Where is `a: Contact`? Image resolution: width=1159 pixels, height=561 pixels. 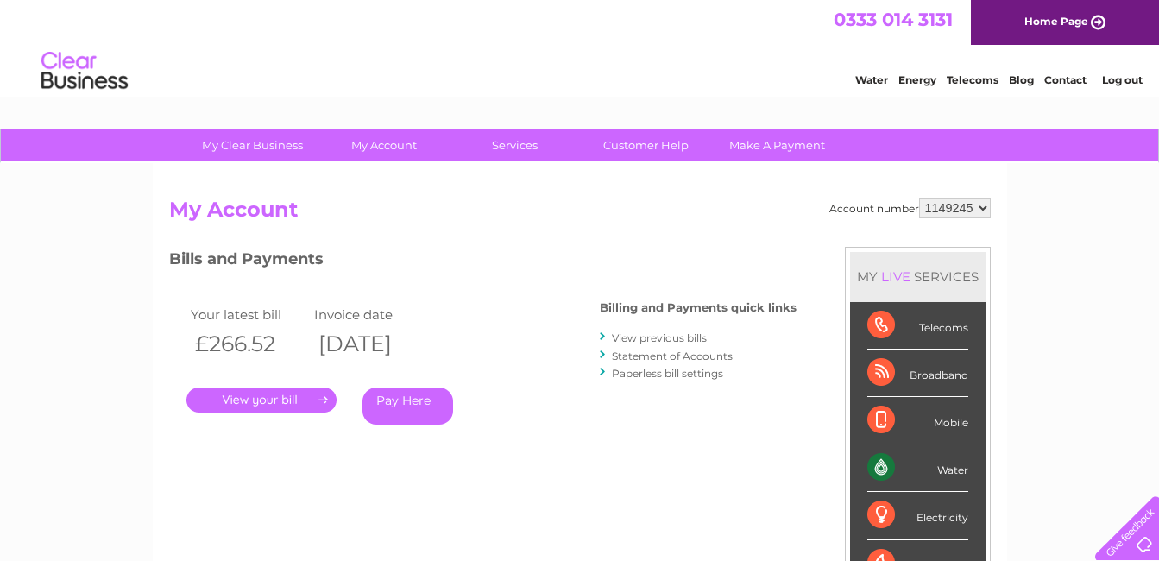
a: Contact is located at coordinates (1065, 79).